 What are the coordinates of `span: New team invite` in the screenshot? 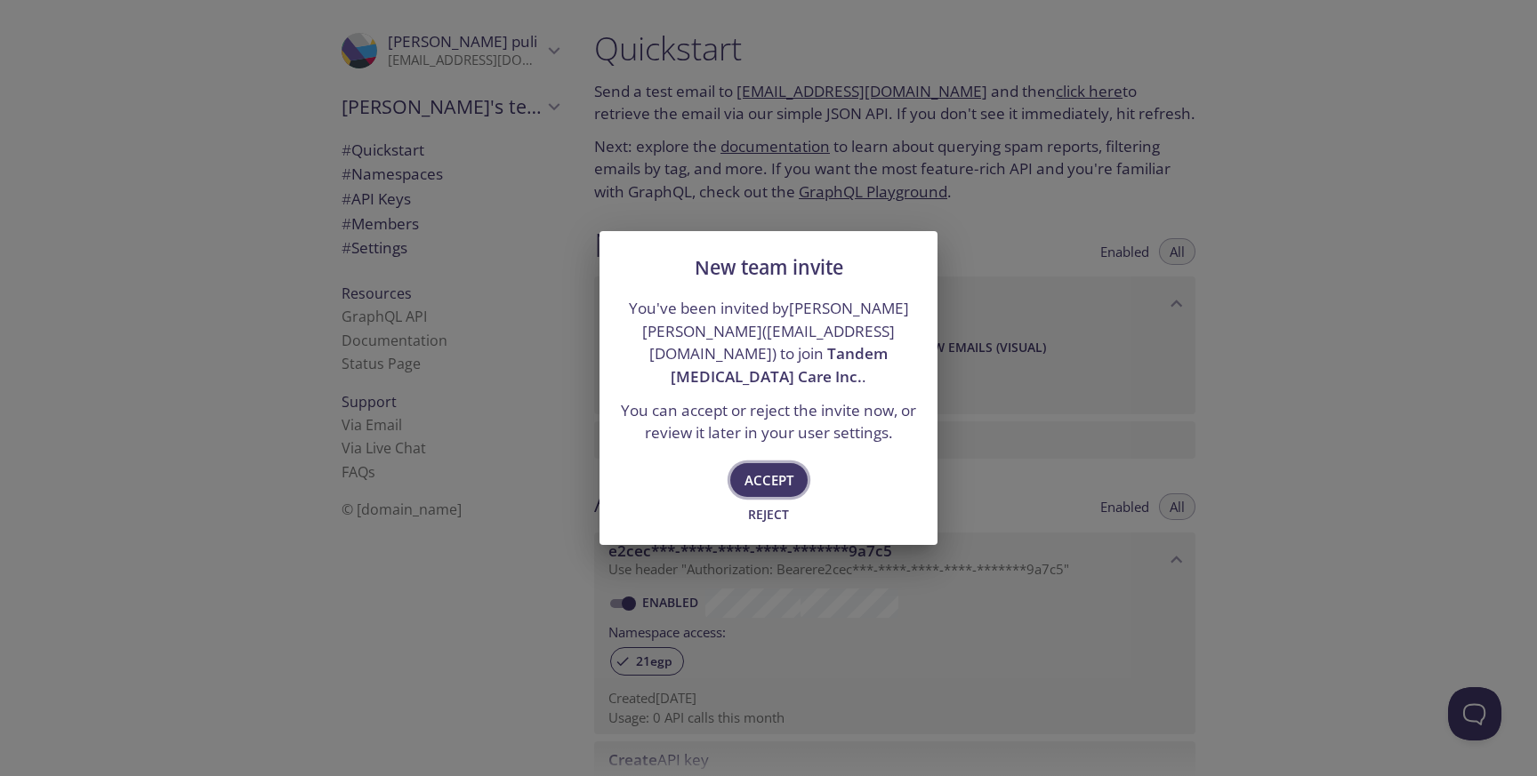 It's located at (768, 267).